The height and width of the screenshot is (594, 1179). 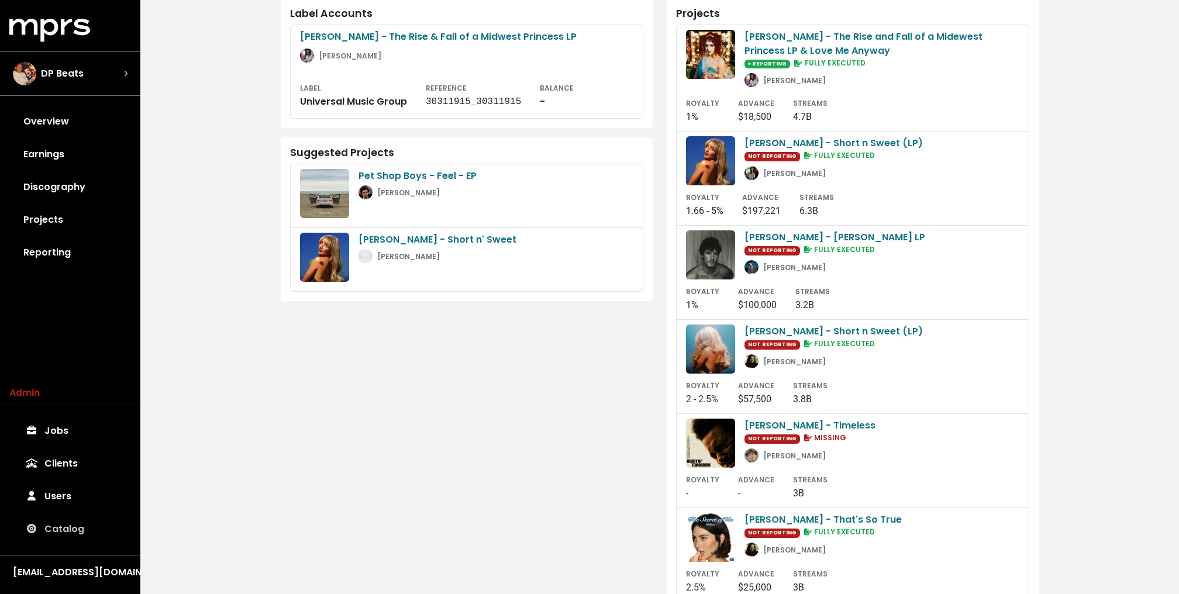 What do you see at coordinates (365, 192) in the screenshot?
I see `img: d49c8c8a-6f45-4321-8edd-55d01960cfbf.jpeg` at bounding box center [365, 192].